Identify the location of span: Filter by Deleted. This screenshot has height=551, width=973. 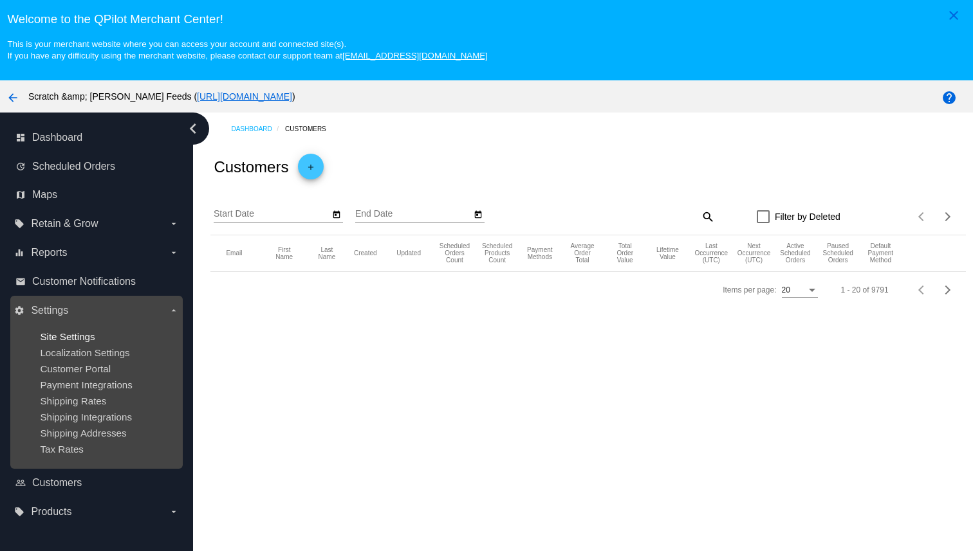
(808, 217).